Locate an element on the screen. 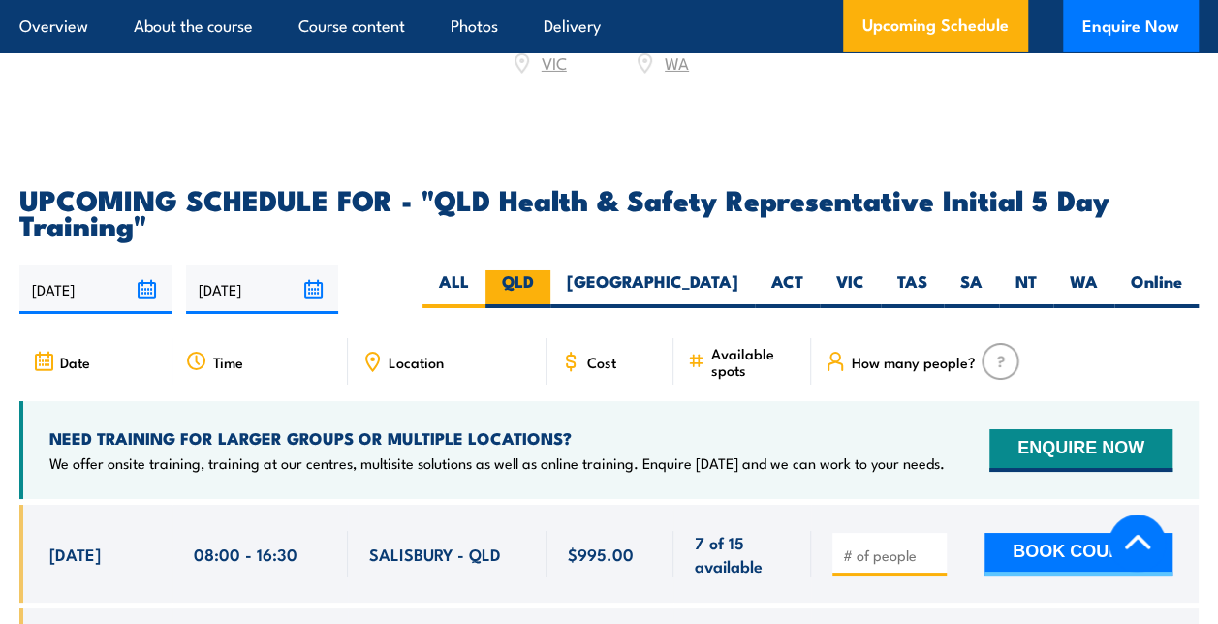 This screenshot has width=1218, height=624. button: ENQUIRE NOW is located at coordinates (1081, 451).